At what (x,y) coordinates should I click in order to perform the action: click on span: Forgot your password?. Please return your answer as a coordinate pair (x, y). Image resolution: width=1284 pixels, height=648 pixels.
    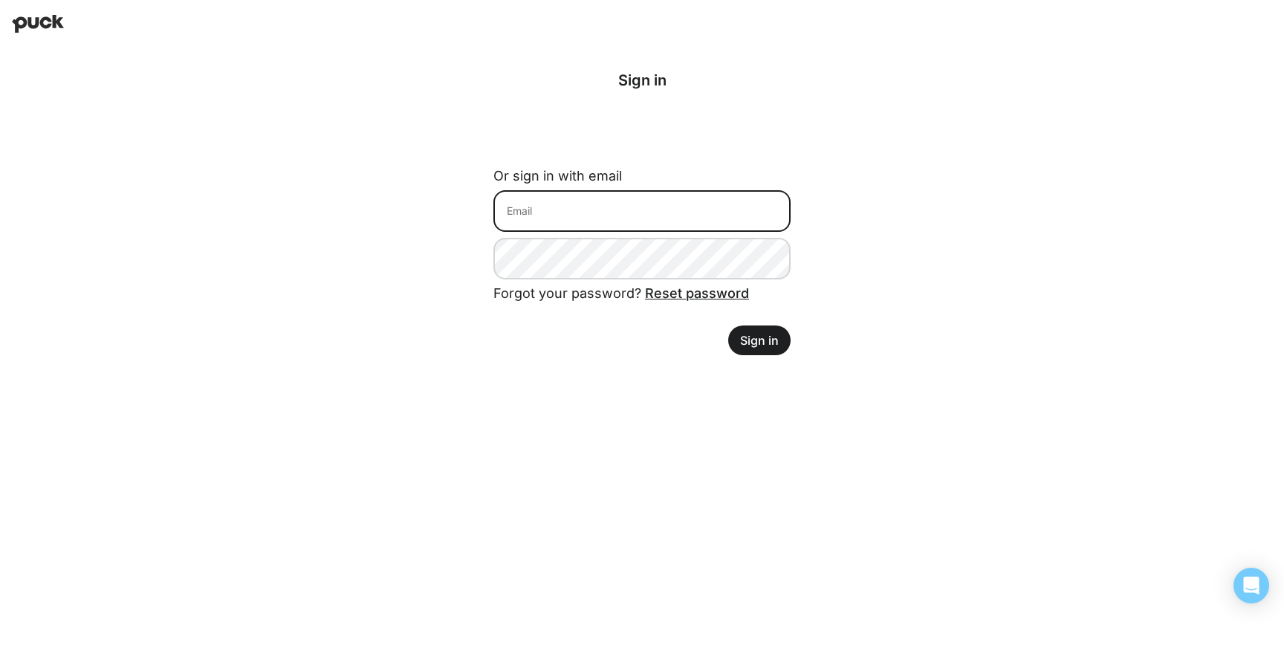
    Looking at the image, I should click on (621, 293).